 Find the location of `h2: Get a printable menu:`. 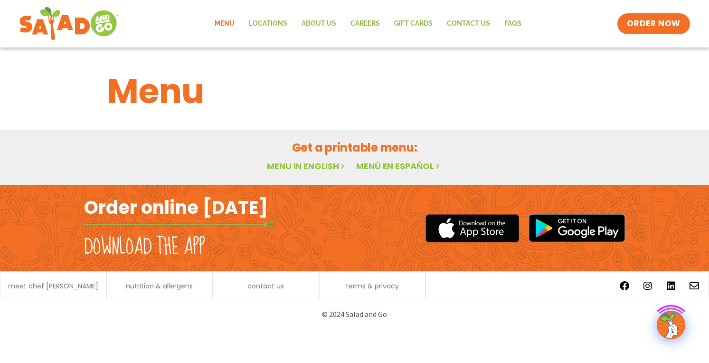

h2: Get a printable menu: is located at coordinates (354, 147).